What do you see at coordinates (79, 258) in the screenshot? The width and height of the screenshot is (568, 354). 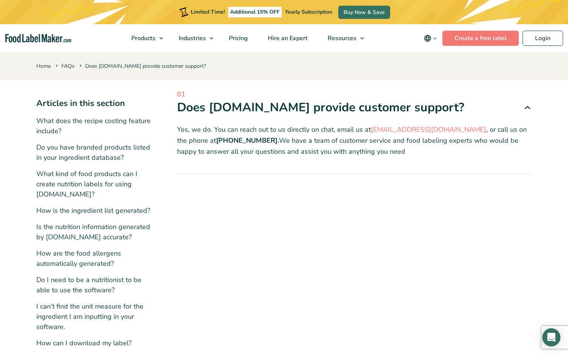 I see `a: How are the food allergens automatically generated?` at bounding box center [79, 258].